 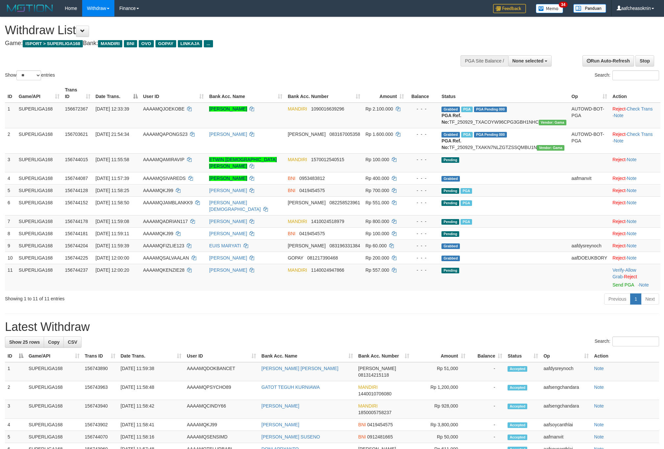 I want to click on img: panduan.png, so click(x=590, y=8).